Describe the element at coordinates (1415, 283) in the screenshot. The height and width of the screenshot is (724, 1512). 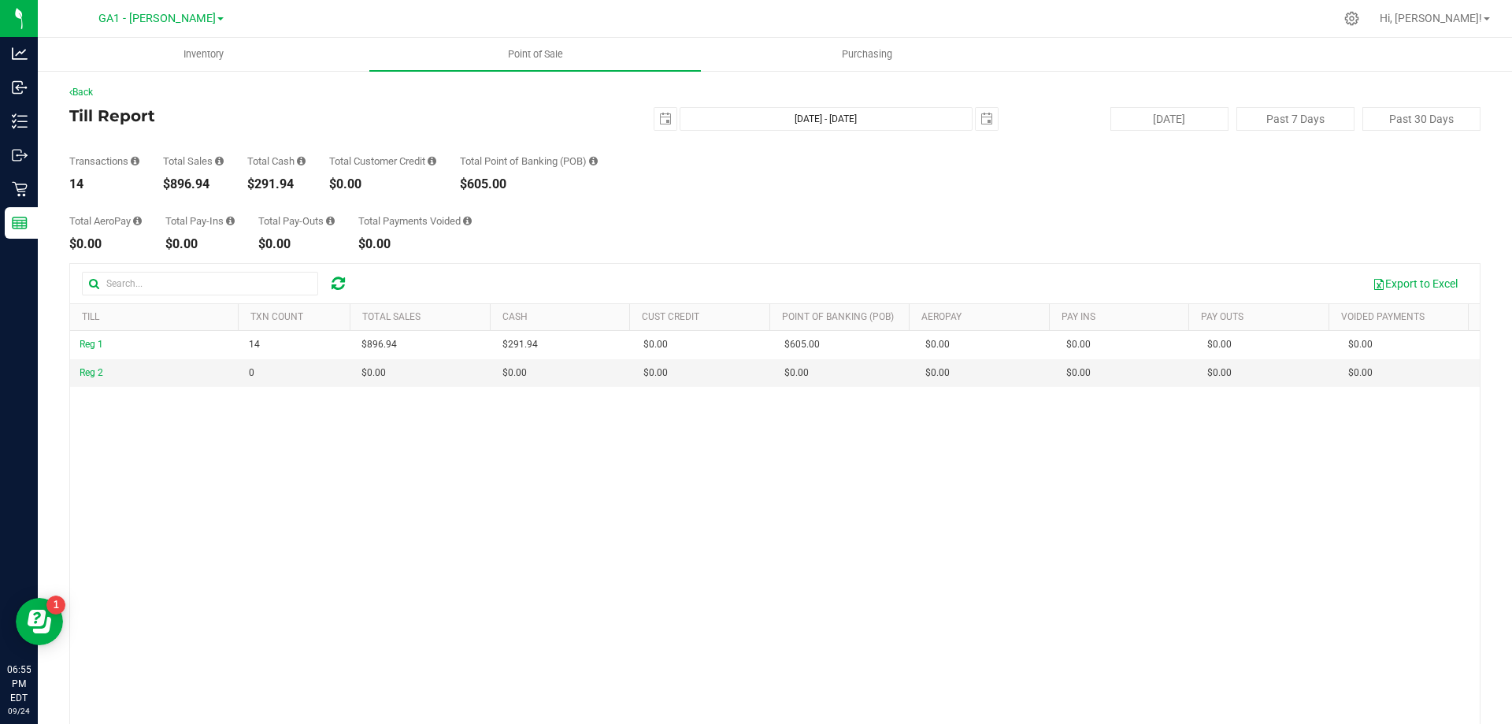
I see `button: Export to Excel` at that location.